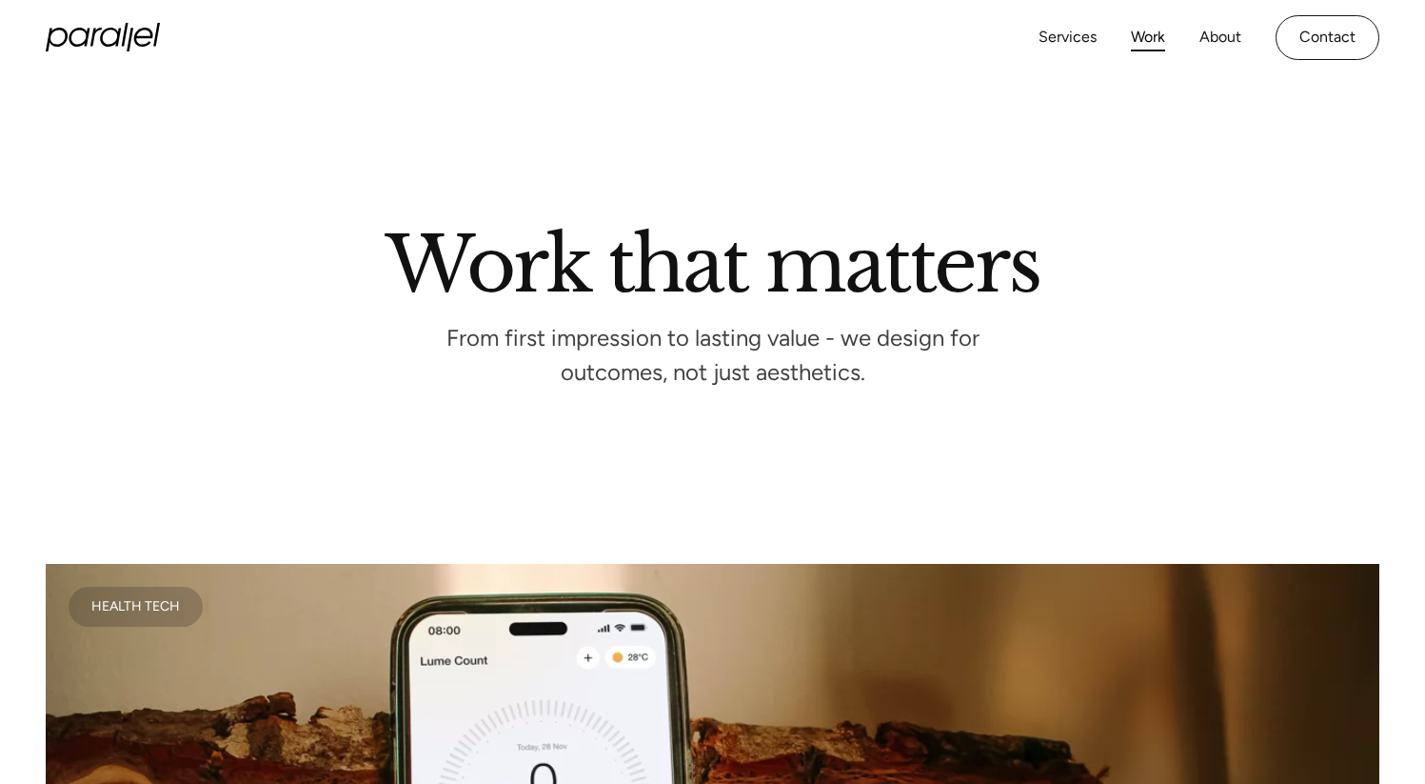  Describe the element at coordinates (1067, 37) in the screenshot. I see `a: Services` at that location.